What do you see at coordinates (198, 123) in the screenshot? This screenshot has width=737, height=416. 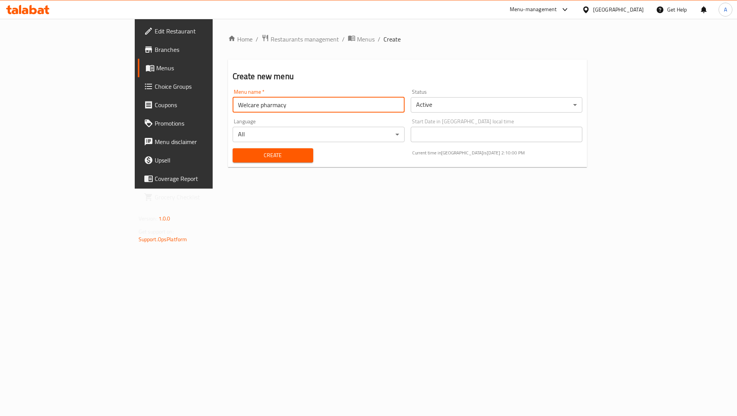 I see `a: Promotions` at bounding box center [198, 123].